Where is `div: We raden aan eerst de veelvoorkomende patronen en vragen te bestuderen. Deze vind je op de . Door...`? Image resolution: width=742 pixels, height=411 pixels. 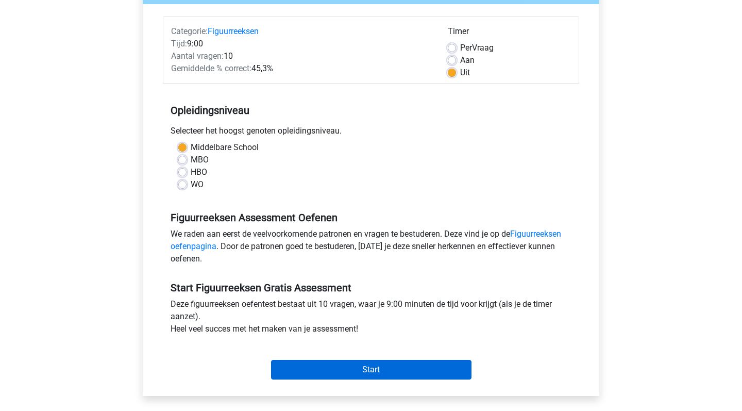
div: We raden aan eerst de veelvoorkomende patronen en vragen te bestuderen. Deze vind je op de . Door... is located at coordinates (371, 248).